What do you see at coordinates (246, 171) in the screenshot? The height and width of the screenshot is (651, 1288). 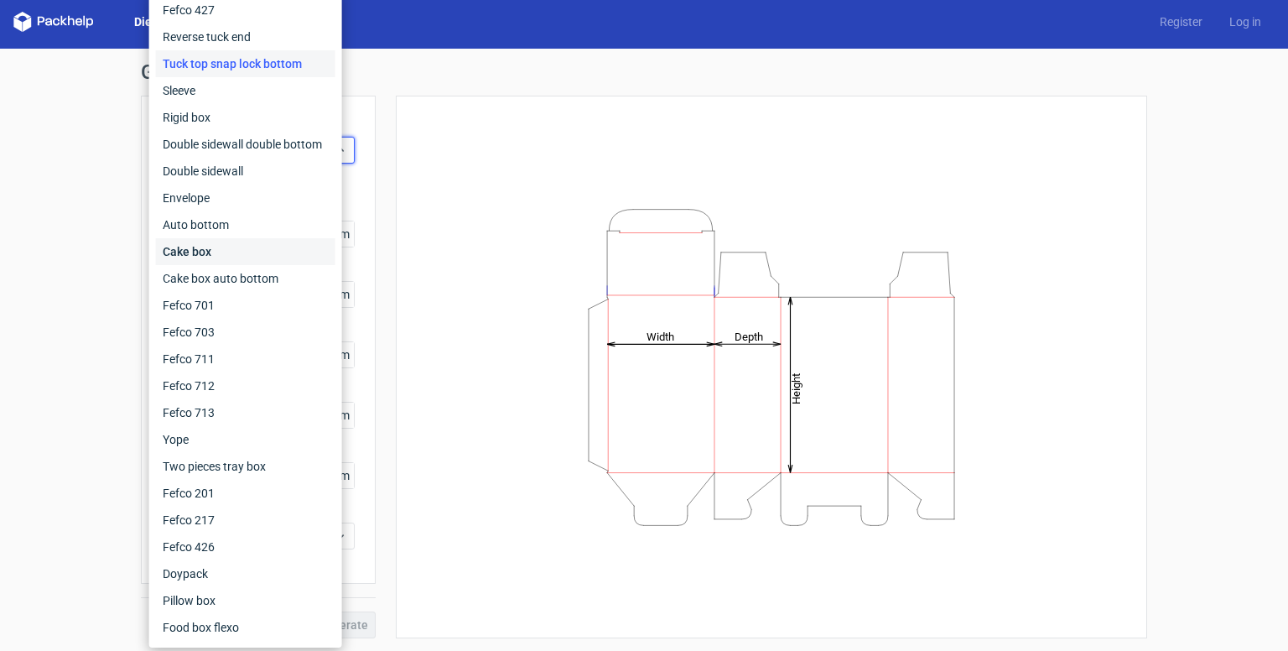 I see `div: Double sidewall` at bounding box center [246, 171].